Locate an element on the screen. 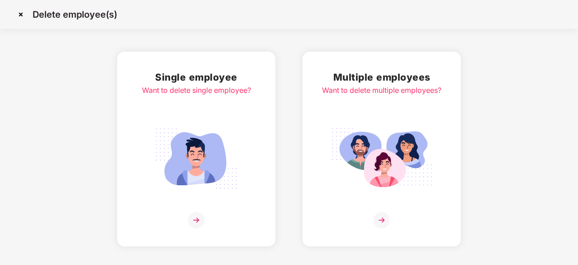 Image resolution: width=578 pixels, height=265 pixels. h2: Multiple employees is located at coordinates (382, 77).